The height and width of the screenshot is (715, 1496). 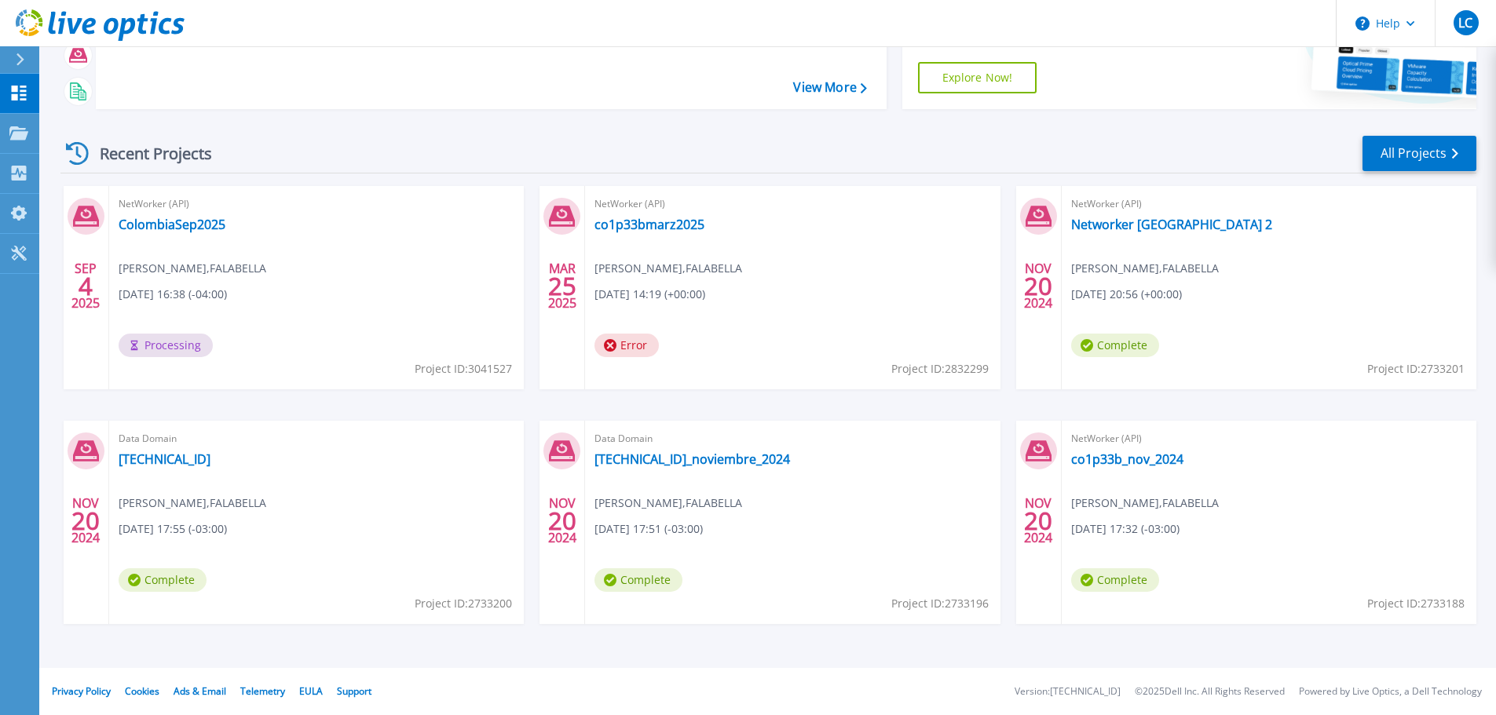 What do you see at coordinates (86, 286) in the screenshot?
I see `div: SEP 2025` at bounding box center [86, 286].